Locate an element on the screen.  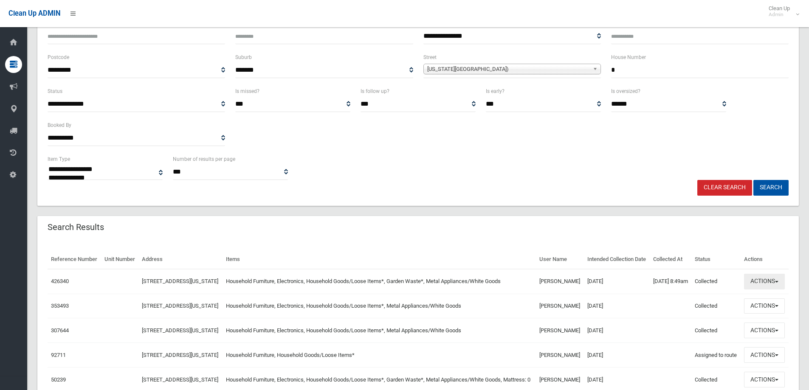
label: Suburb is located at coordinates (243, 57).